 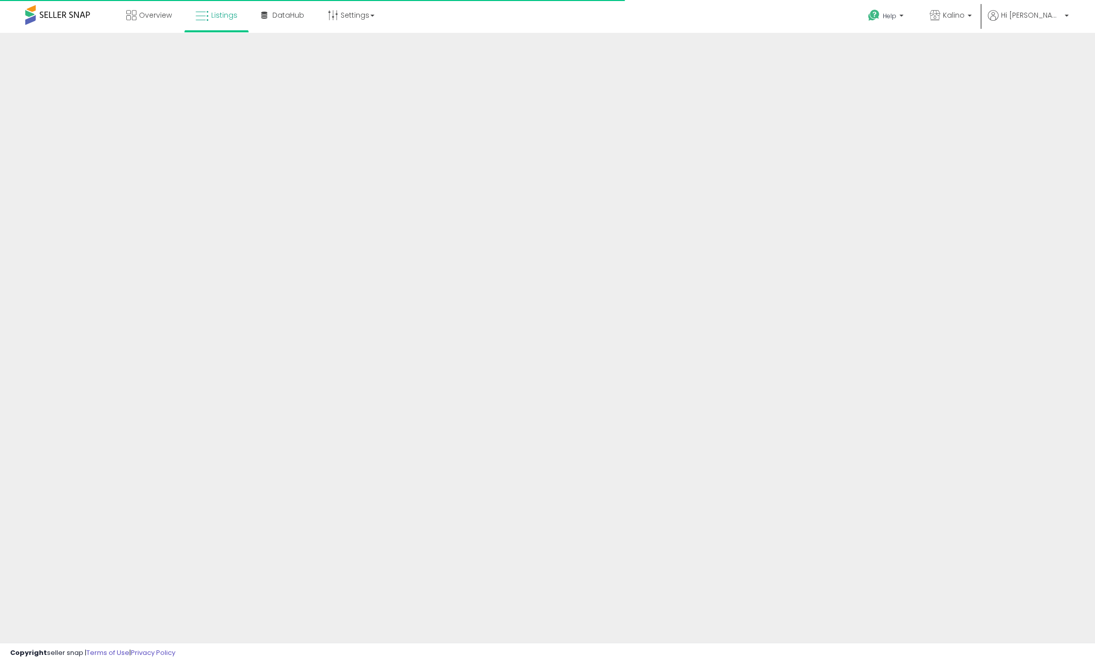 What do you see at coordinates (288, 15) in the screenshot?
I see `span: DataHub` at bounding box center [288, 15].